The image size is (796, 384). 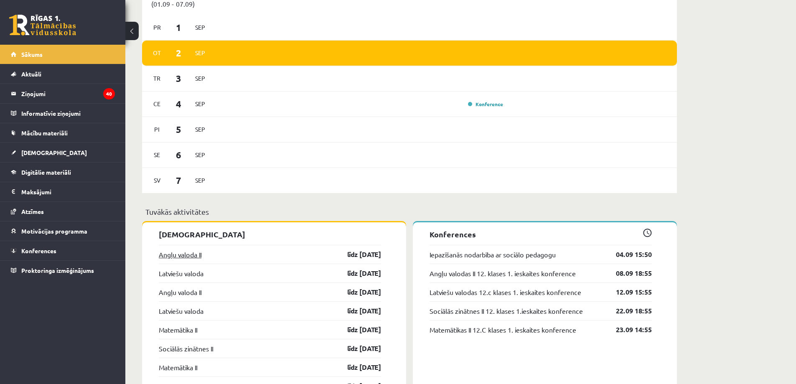 I want to click on a: 23.09 14:55, so click(x=628, y=330).